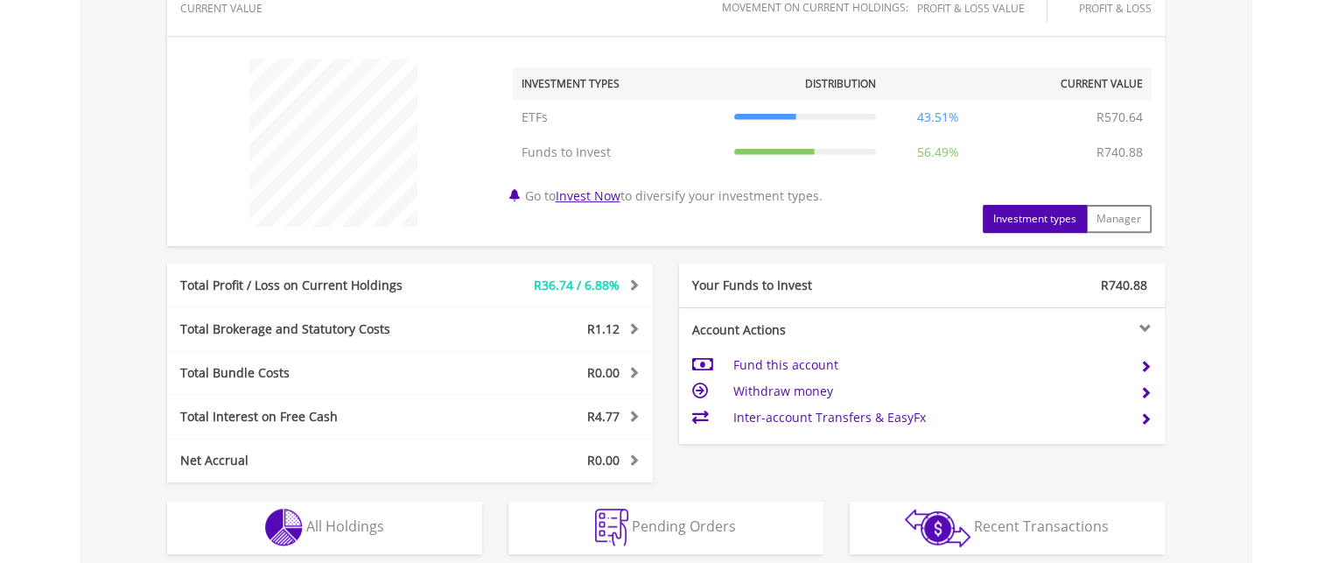  I want to click on th: Investment Types, so click(619, 83).